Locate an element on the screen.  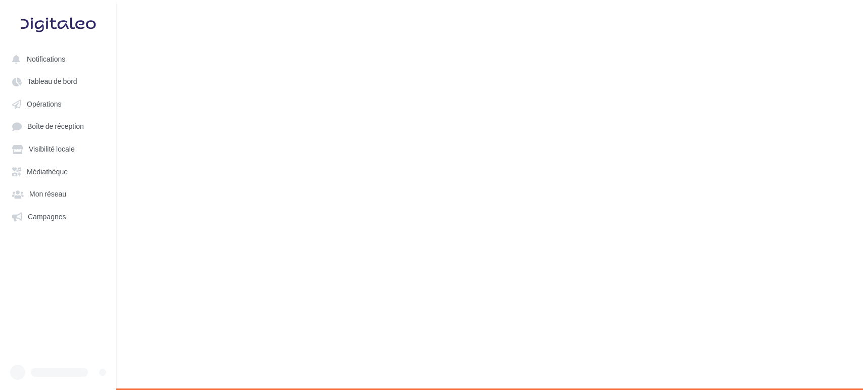
a: Visibilité locale is located at coordinates (58, 149).